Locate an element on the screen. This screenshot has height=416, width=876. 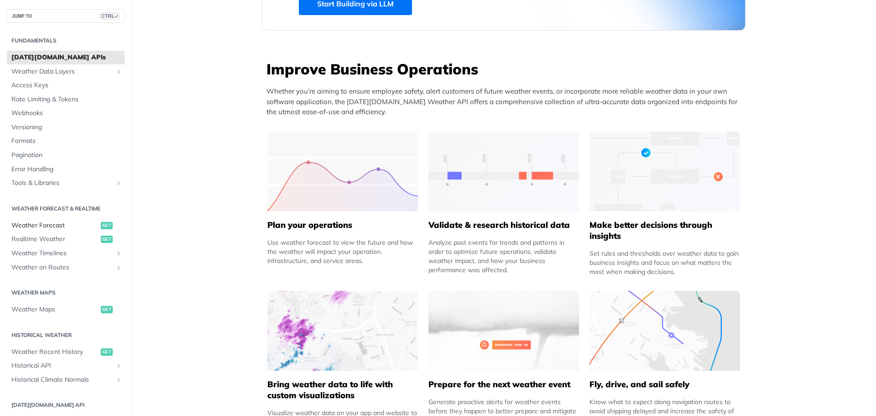
button: Show subpages for Weather Data Layers is located at coordinates (119, 72).